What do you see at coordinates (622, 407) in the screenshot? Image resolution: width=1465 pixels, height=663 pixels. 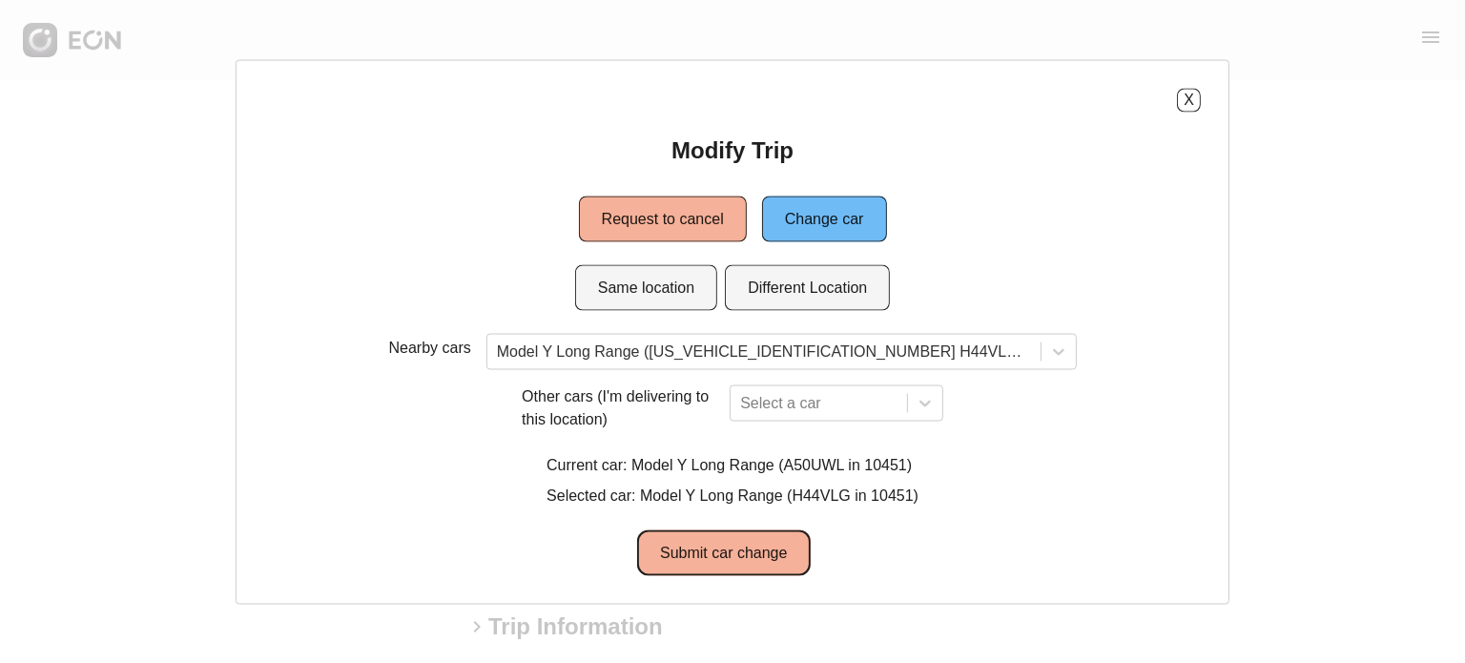 I see `p: Other cars (I'm delivering to this location)` at bounding box center [622, 407].